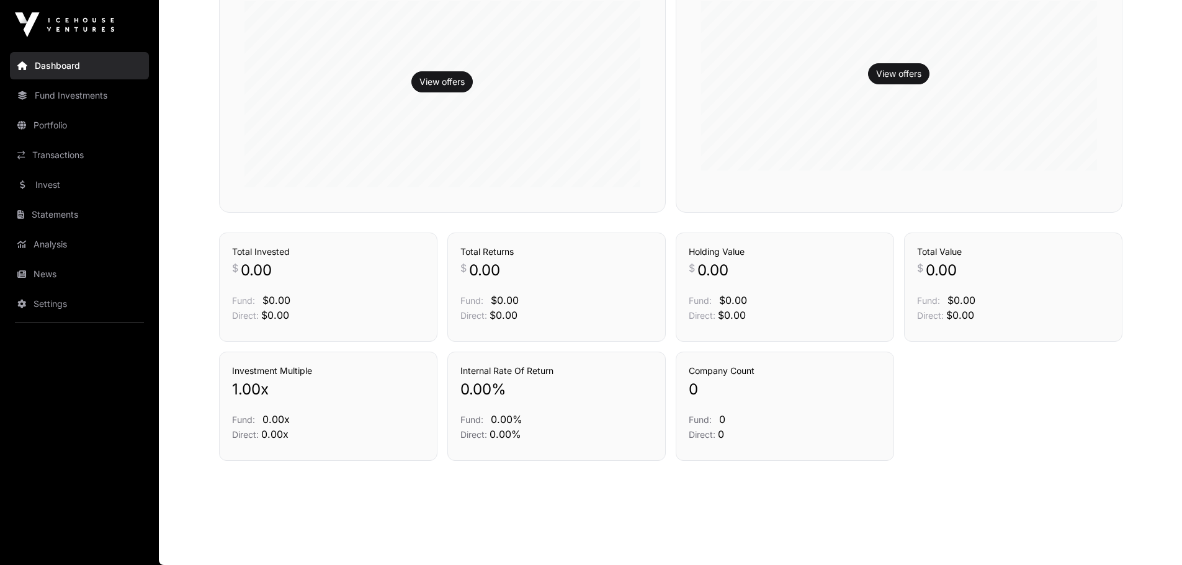 The image size is (1182, 565). What do you see at coordinates (79, 245) in the screenshot?
I see `a: Analysis` at bounding box center [79, 245].